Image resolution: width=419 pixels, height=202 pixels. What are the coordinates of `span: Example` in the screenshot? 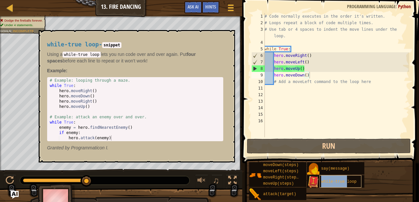 It's located at (57, 71).